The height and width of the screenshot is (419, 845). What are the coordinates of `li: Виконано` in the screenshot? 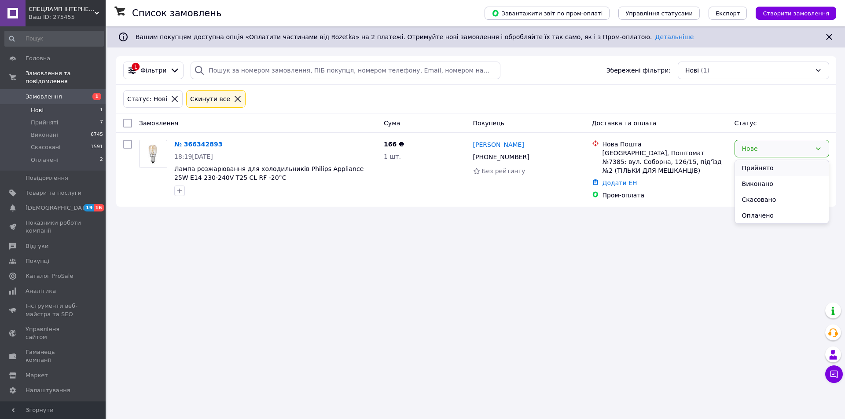 It's located at (782, 184).